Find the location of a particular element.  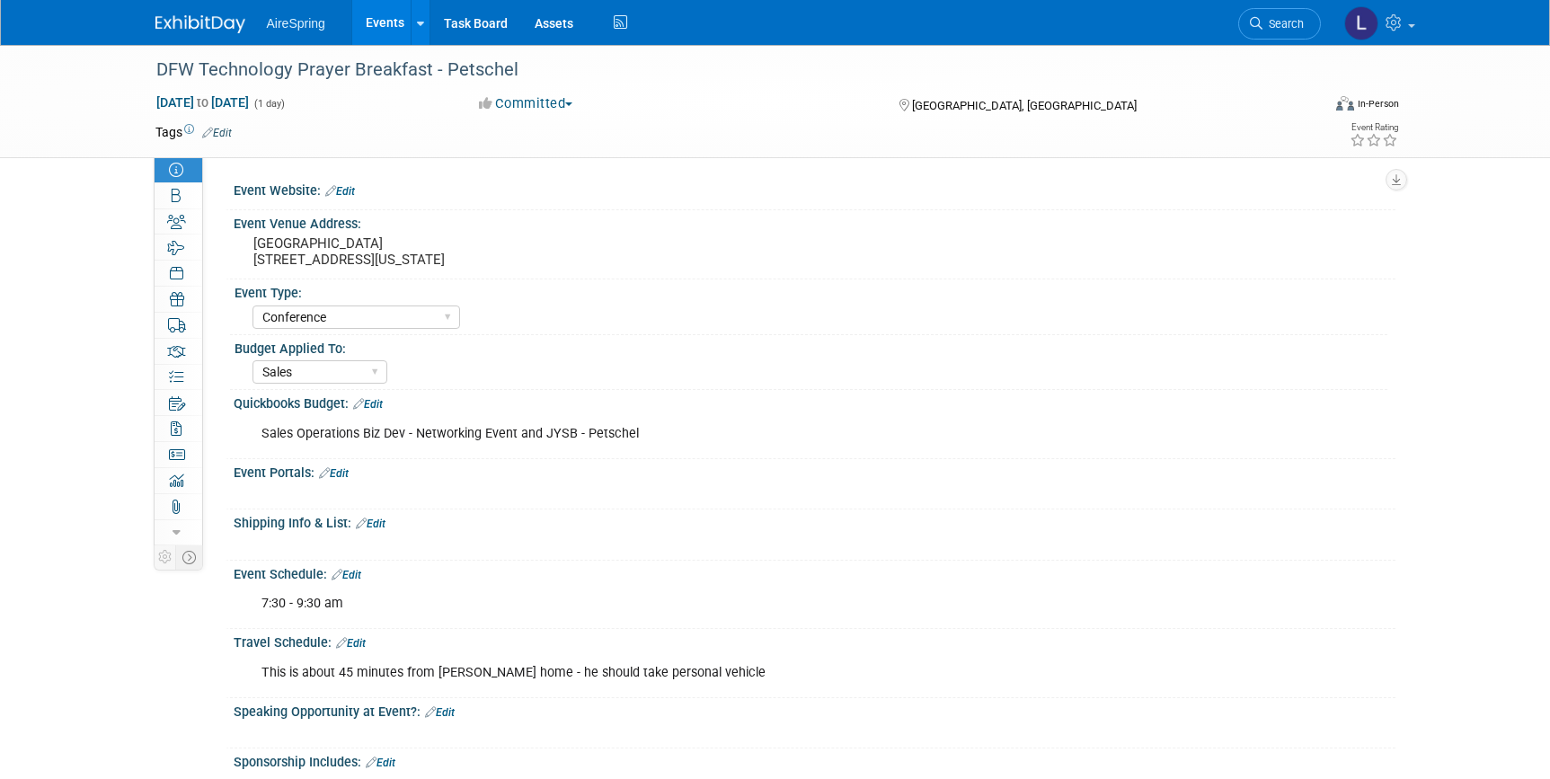

span: AireSpring is located at coordinates (296, 23).